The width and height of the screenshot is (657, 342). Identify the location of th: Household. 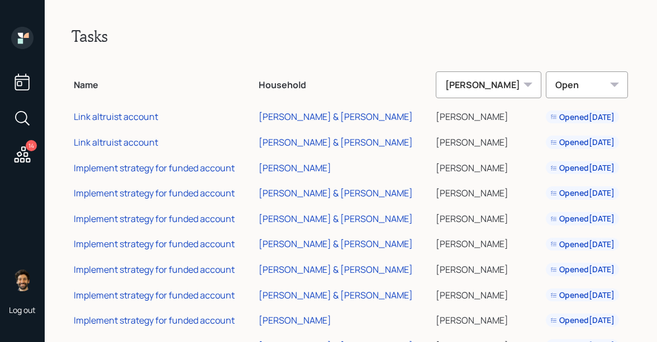
(345, 83).